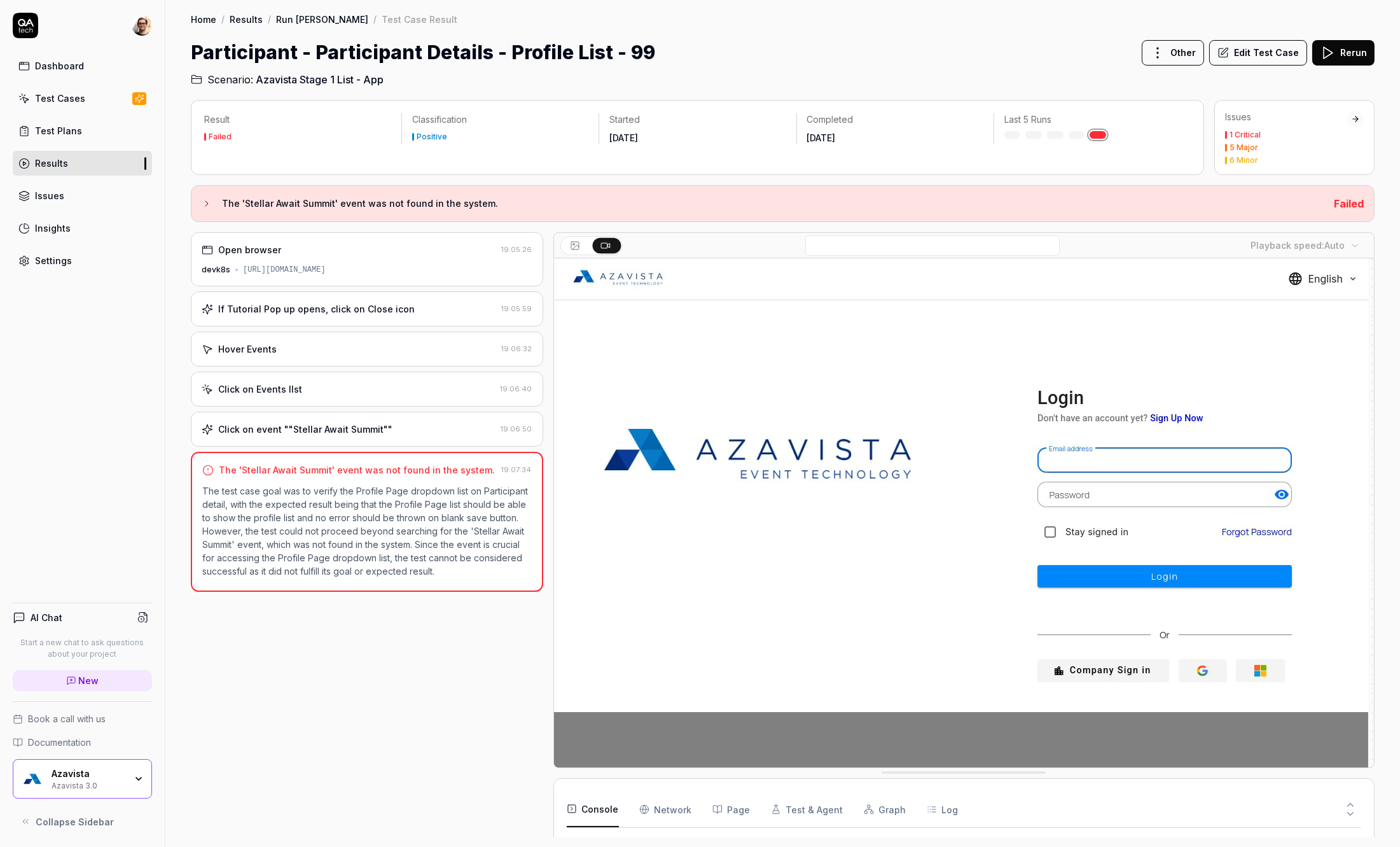 This screenshot has width=1400, height=847. What do you see at coordinates (60, 98) in the screenshot?
I see `div: Test Cases` at bounding box center [60, 98].